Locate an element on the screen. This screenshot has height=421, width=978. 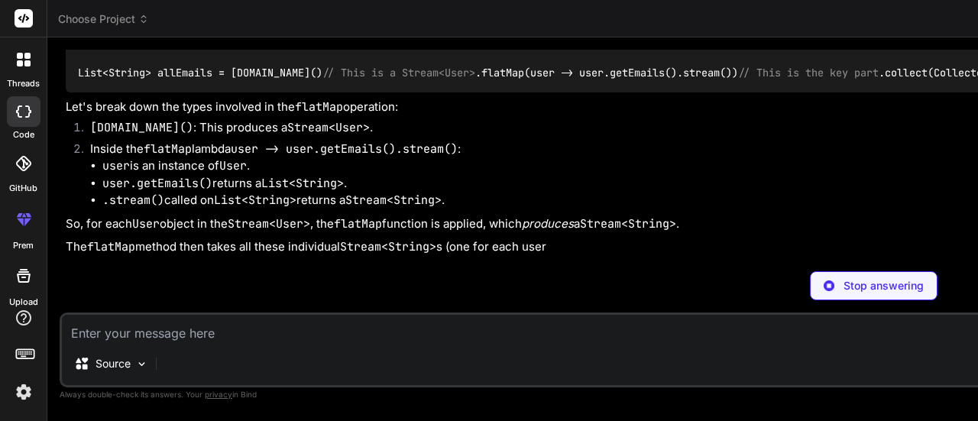
label: Upload is located at coordinates (24, 302).